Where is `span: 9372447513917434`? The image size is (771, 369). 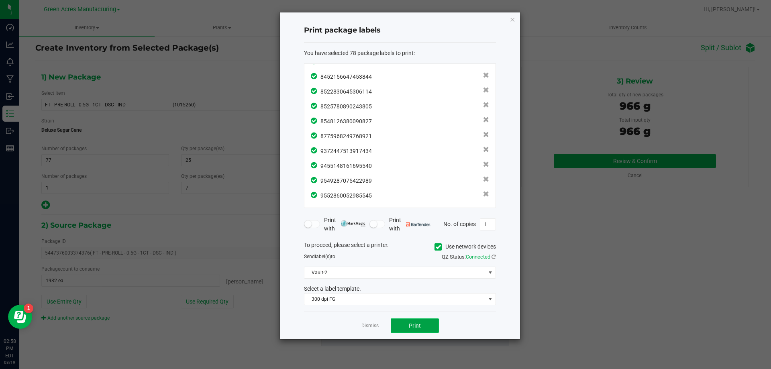 span: 9372447513917434 is located at coordinates (346, 151).